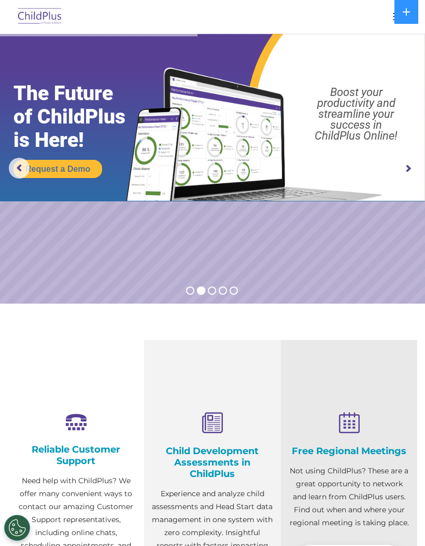 The image size is (425, 546). I want to click on p: Not using ChildPlus? These are a great opportunity to network and learn from ChildPlus users. Fin..., so click(349, 496).